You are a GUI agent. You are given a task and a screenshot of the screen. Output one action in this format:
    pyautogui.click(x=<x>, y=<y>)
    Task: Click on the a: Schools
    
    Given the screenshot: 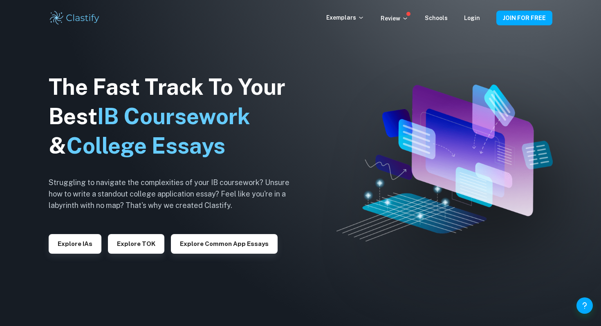 What is the action you would take?
    pyautogui.click(x=436, y=18)
    